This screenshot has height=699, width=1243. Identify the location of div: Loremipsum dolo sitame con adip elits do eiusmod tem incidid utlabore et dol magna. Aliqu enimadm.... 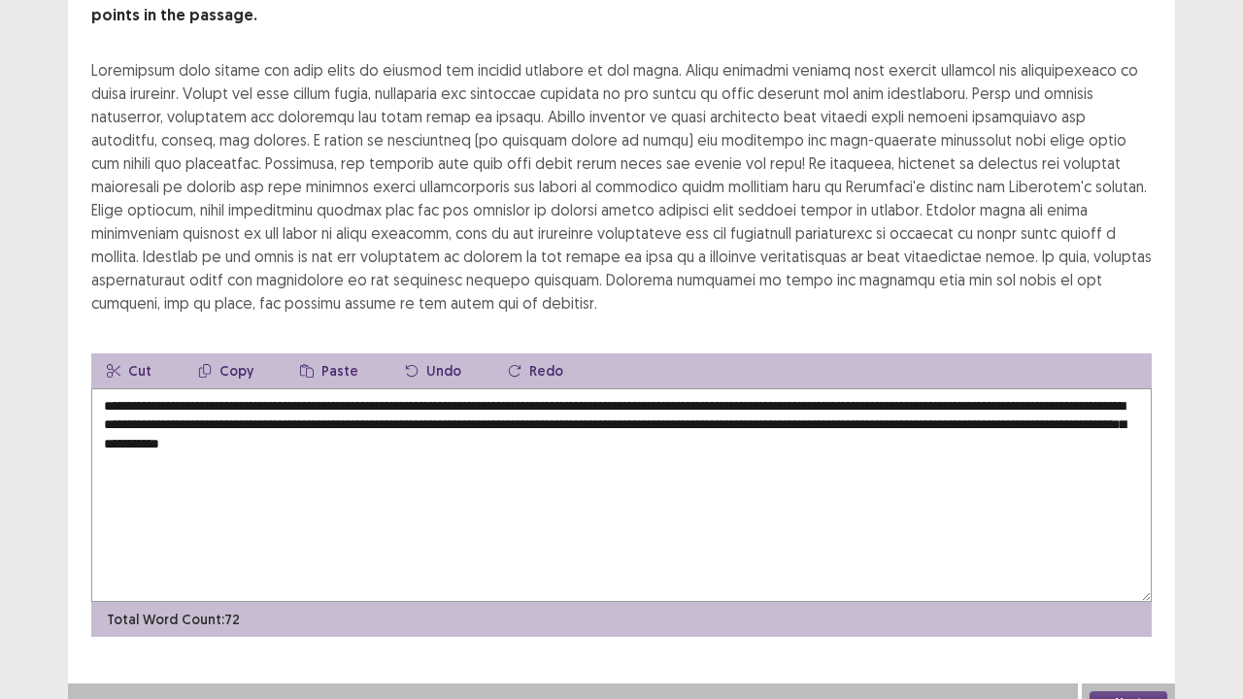
(622, 186).